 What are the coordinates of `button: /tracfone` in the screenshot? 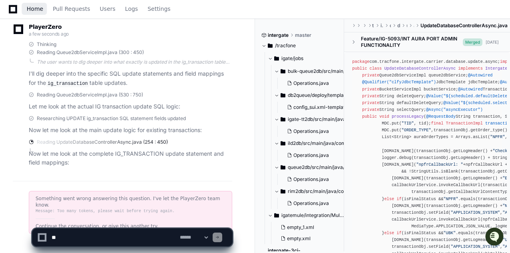 It's located at (300, 46).